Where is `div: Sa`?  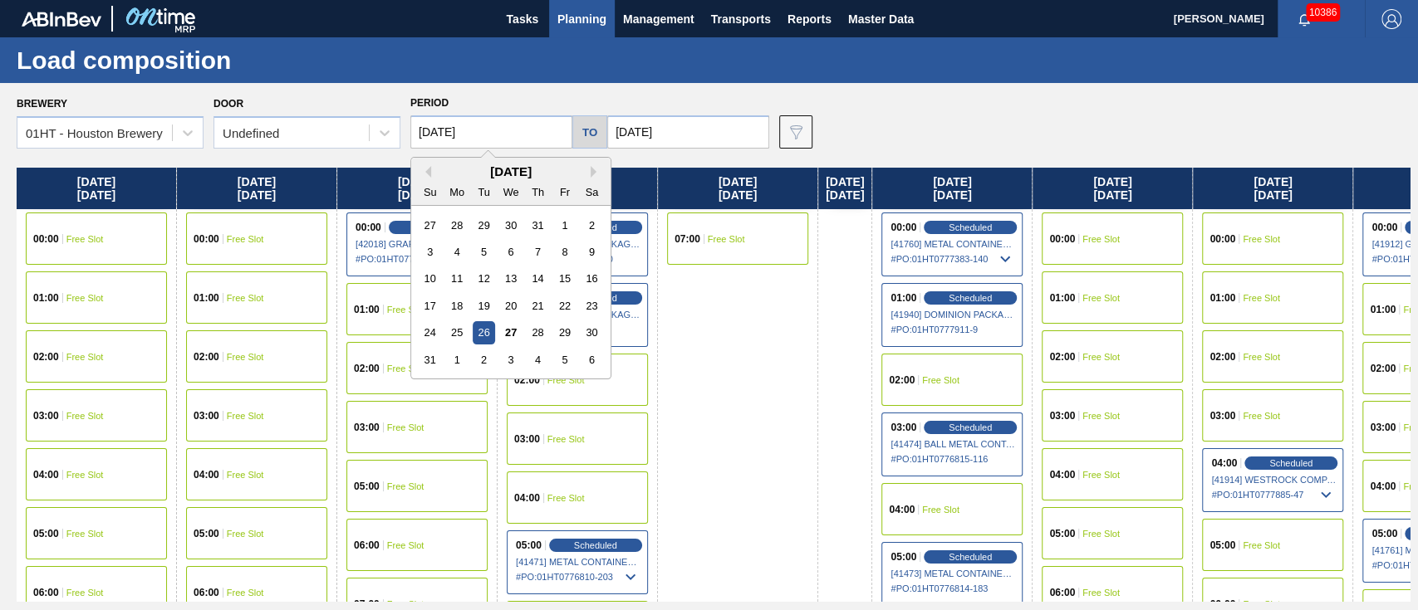 div: Sa is located at coordinates (591, 192).